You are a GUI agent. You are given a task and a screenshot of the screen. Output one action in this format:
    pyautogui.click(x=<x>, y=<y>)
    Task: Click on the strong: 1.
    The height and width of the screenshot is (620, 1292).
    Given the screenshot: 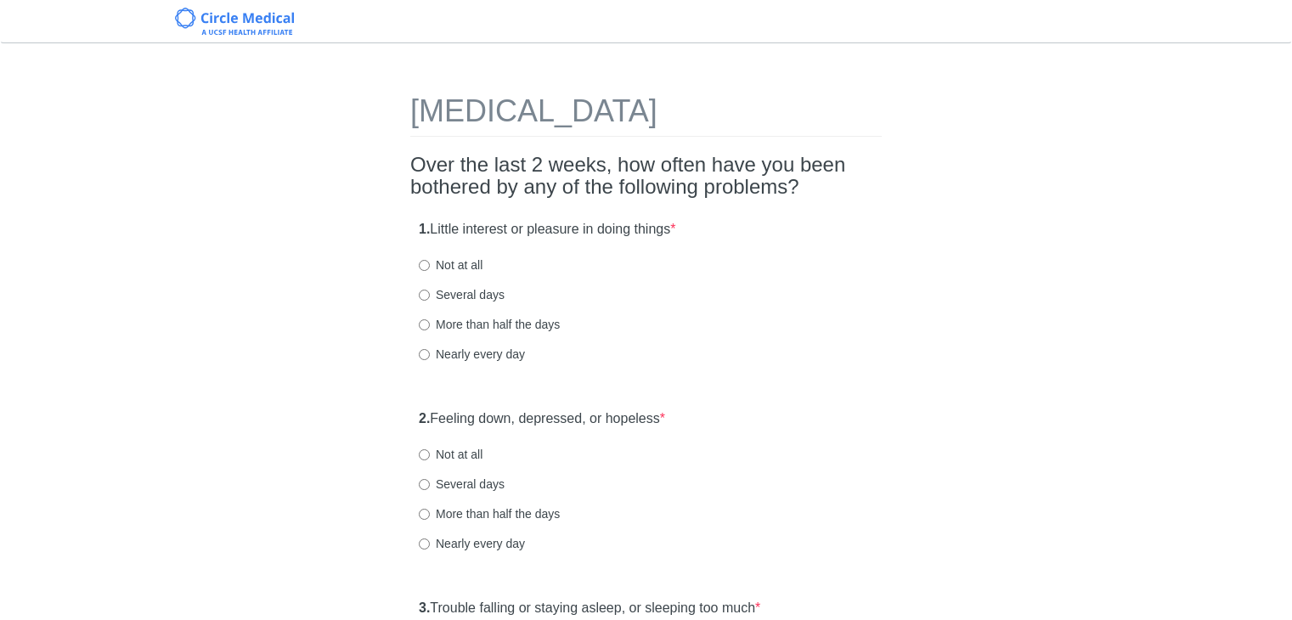 What is the action you would take?
    pyautogui.click(x=424, y=229)
    